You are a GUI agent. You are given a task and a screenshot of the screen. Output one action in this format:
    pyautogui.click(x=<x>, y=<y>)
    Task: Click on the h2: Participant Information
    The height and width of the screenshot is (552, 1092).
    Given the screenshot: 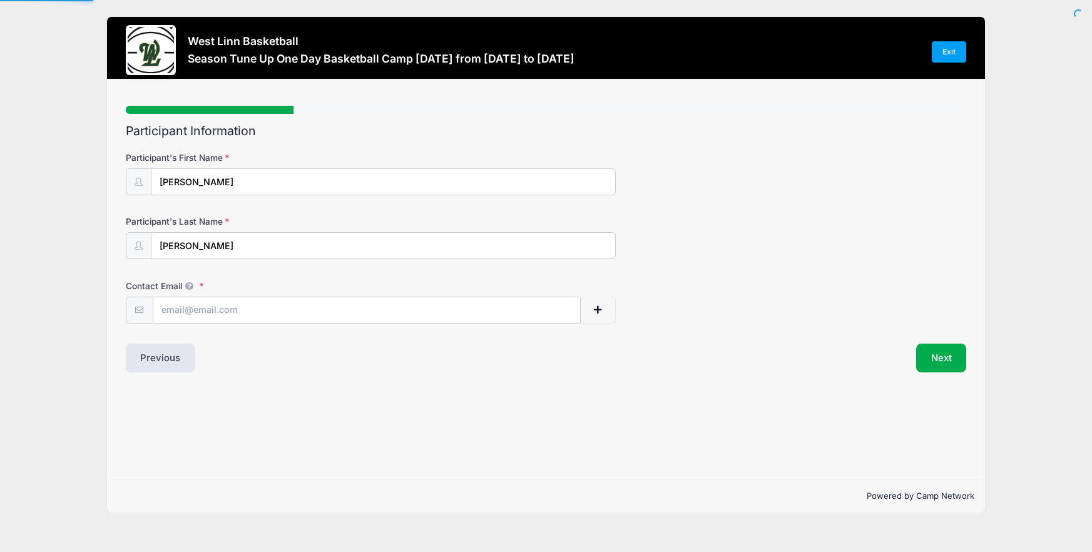 What is the action you would take?
    pyautogui.click(x=546, y=131)
    